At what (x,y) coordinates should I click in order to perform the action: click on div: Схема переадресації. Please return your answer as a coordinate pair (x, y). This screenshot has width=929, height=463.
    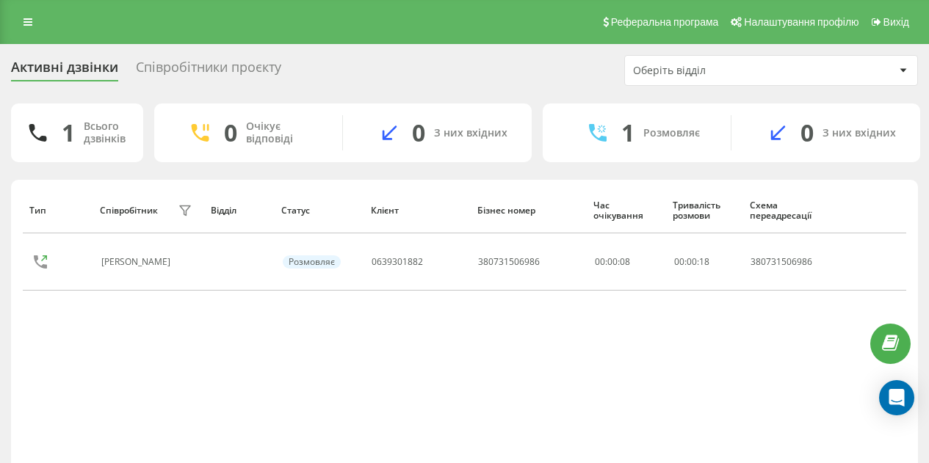
    Looking at the image, I should click on (790, 211).